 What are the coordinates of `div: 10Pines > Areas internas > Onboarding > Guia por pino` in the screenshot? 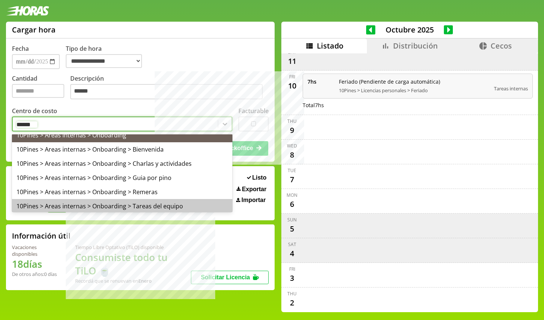 It's located at (122, 178).